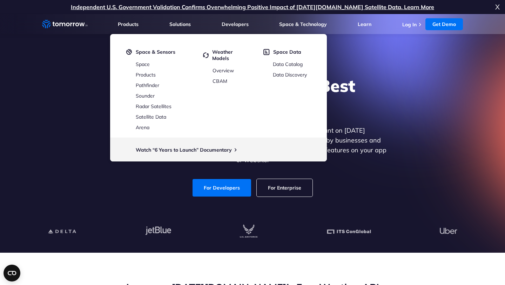 The image size is (505, 285). What do you see at coordinates (129, 52) in the screenshot?
I see `img: satelight.svg` at bounding box center [129, 52].